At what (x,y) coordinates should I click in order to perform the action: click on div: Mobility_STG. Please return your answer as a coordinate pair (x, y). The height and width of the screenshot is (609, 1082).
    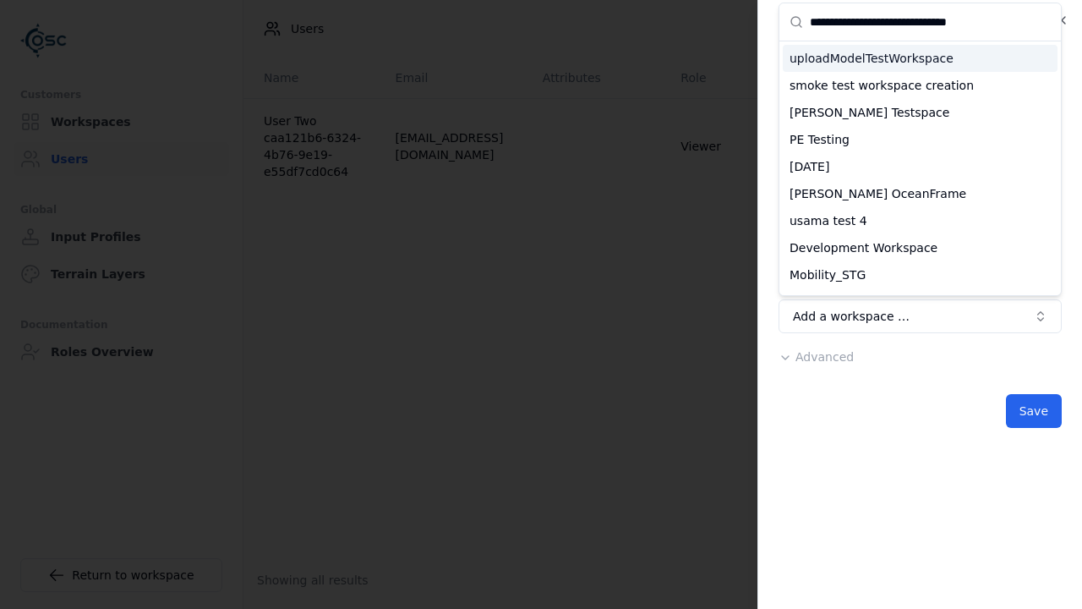
    Looking at the image, I should click on (920, 275).